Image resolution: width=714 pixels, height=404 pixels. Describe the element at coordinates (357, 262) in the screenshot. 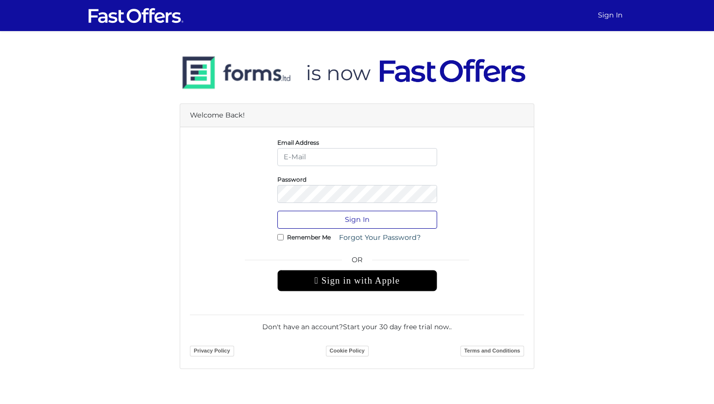

I see `span: OR` at that location.